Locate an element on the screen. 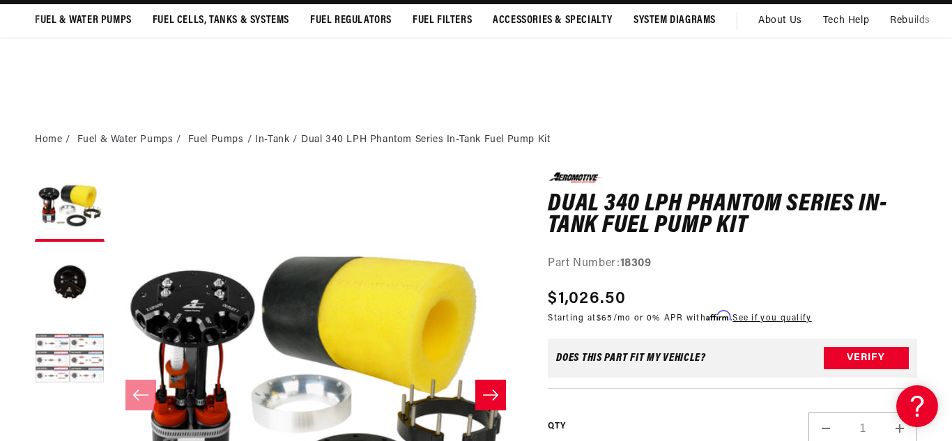 The width and height of the screenshot is (952, 441). p: Starting at /mo or 0% APR with . is located at coordinates (679, 318).